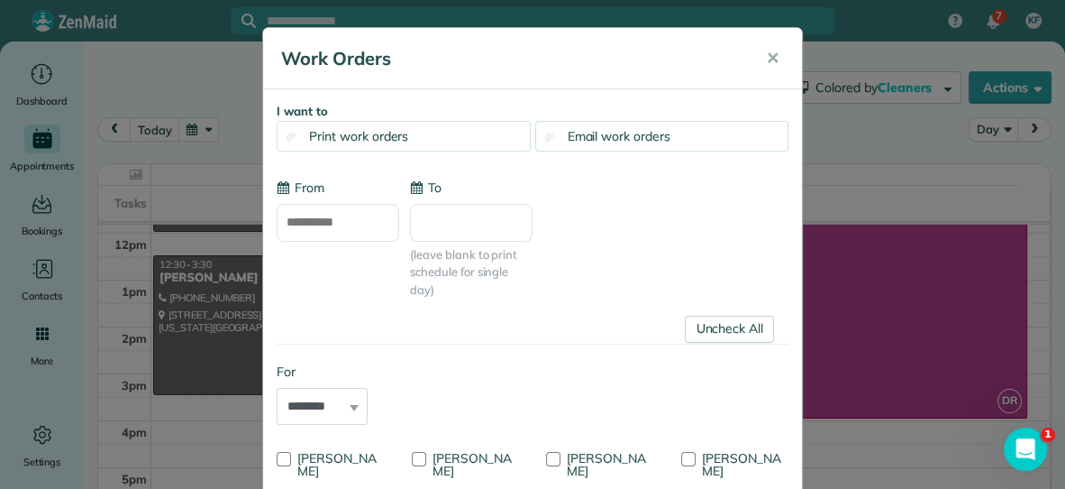 The width and height of the screenshot is (1065, 489). Describe the element at coordinates (511, 59) in the screenshot. I see `h5: Work Orders` at that location.